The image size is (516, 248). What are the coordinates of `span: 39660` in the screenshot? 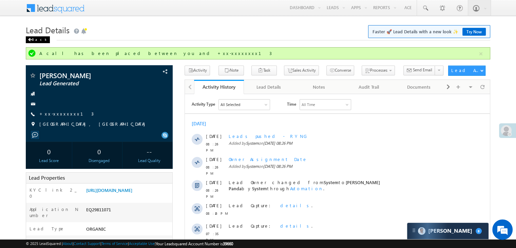 It's located at (228, 243).